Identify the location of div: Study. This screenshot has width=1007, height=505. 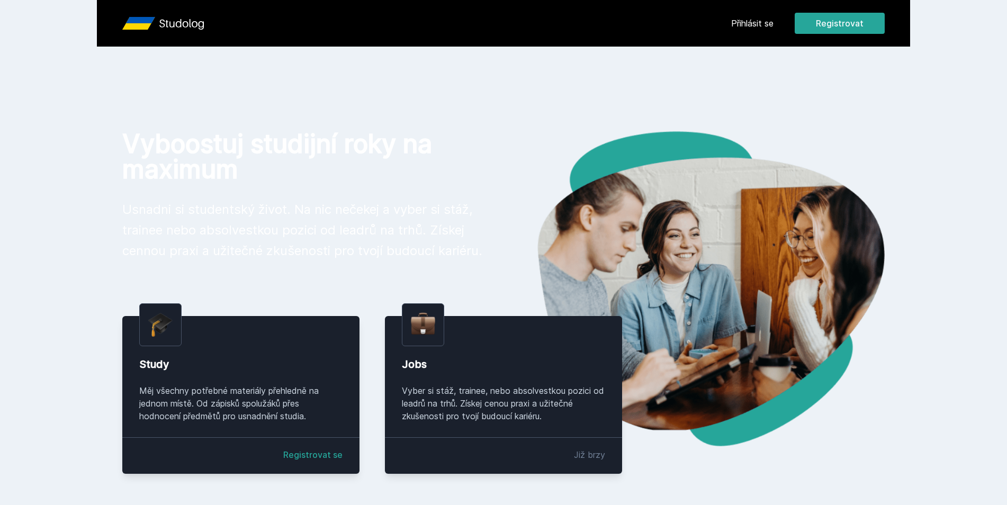
(241, 364).